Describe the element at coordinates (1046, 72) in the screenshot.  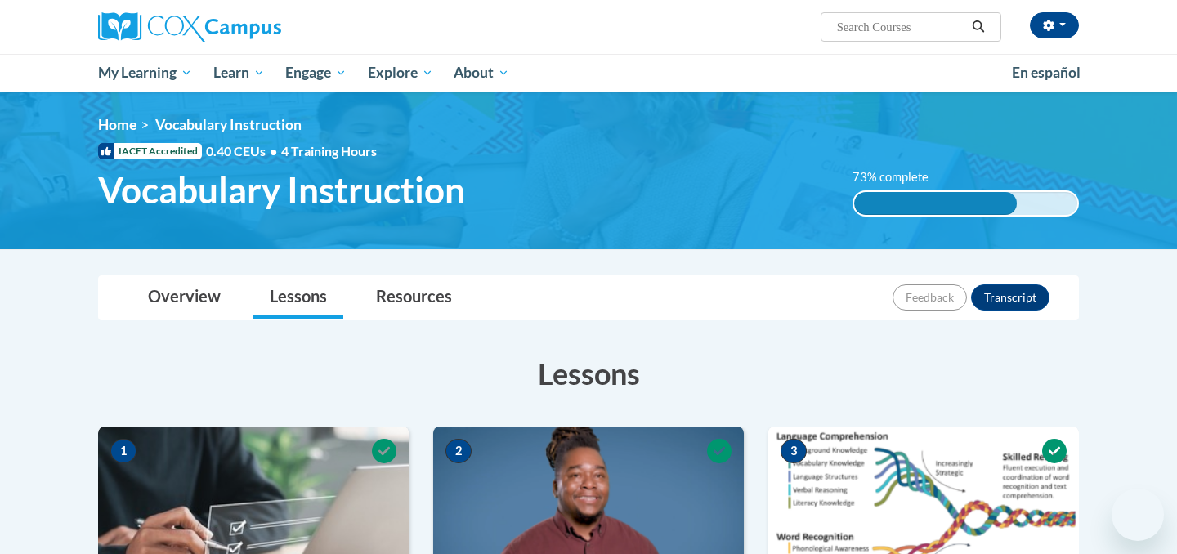
I see `span: En español` at that location.